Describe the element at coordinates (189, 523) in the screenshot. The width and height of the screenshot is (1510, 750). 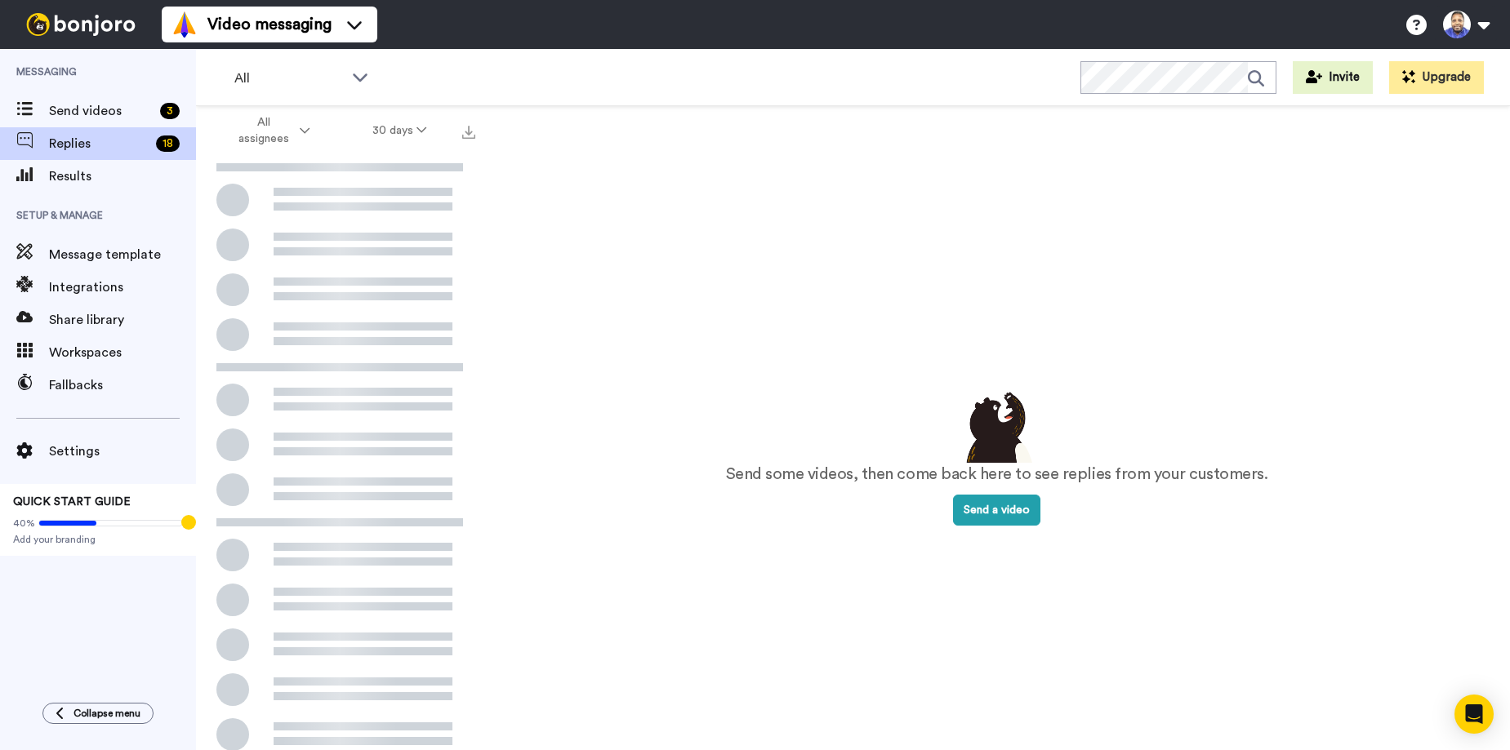
I see `div: Tooltip anchor` at that location.